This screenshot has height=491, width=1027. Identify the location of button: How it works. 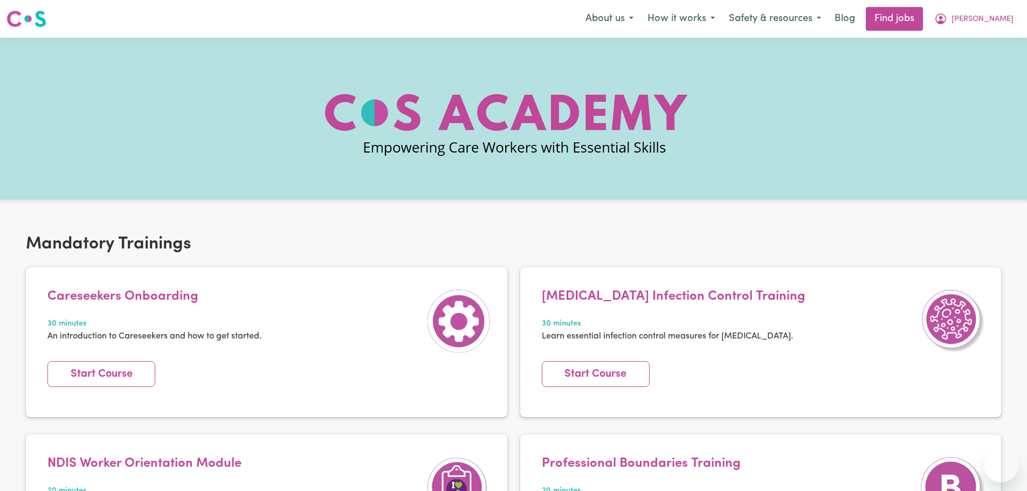
(681, 19).